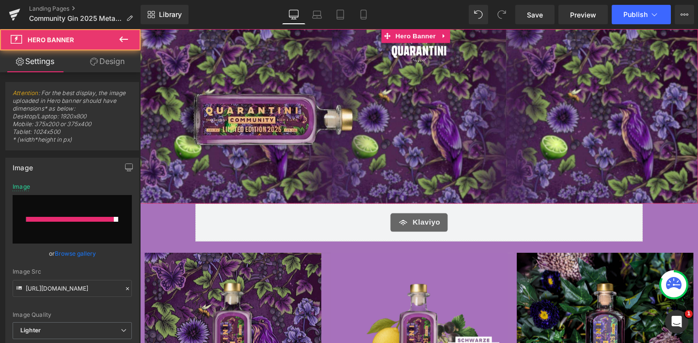 The height and width of the screenshot is (343, 698). Describe the element at coordinates (72, 119) in the screenshot. I see `span: : For the best display, the image uploaded in Hero banner should have dimensions* as below: Deskt...` at that location.